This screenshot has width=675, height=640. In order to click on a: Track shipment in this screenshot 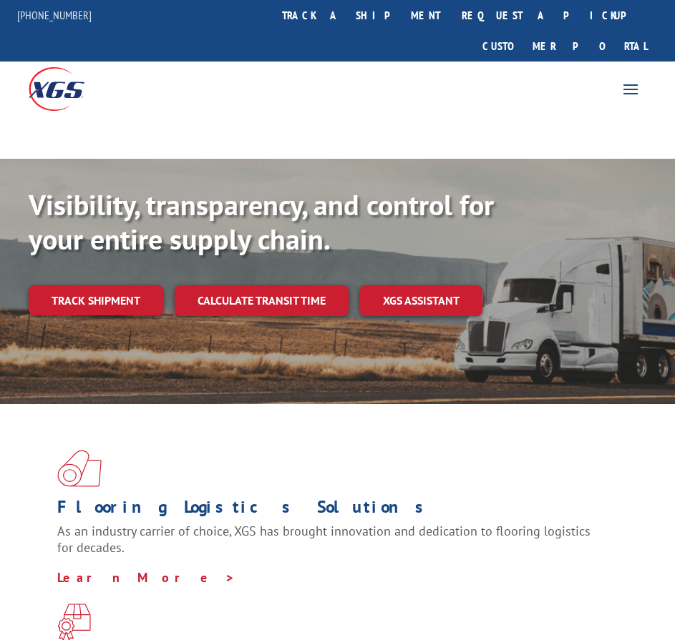, I will do `click(96, 301)`.